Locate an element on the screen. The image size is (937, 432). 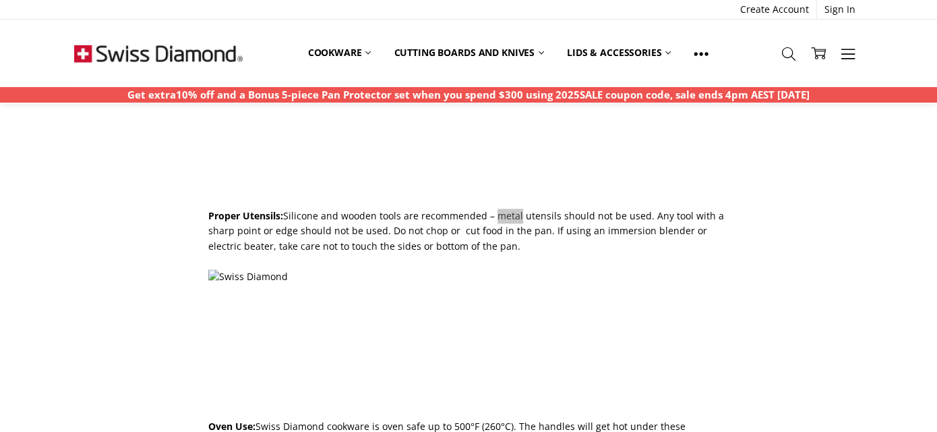
a: Show All is located at coordinates (701, 53).